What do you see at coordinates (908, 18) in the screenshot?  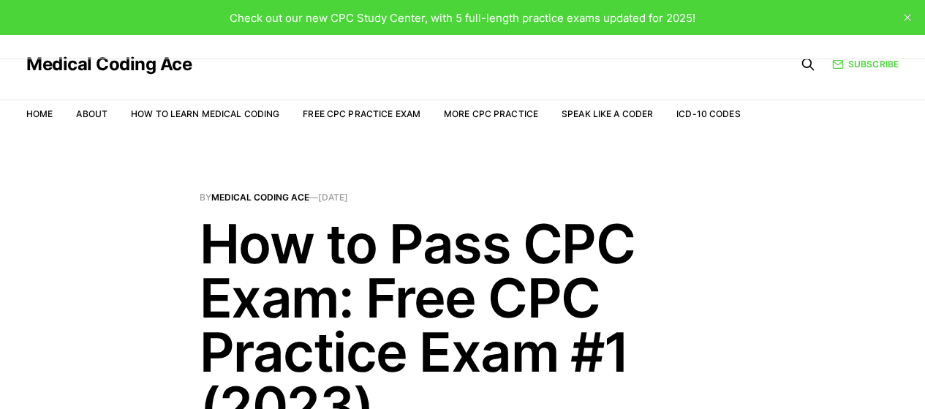 I see `button: close` at bounding box center [908, 18].